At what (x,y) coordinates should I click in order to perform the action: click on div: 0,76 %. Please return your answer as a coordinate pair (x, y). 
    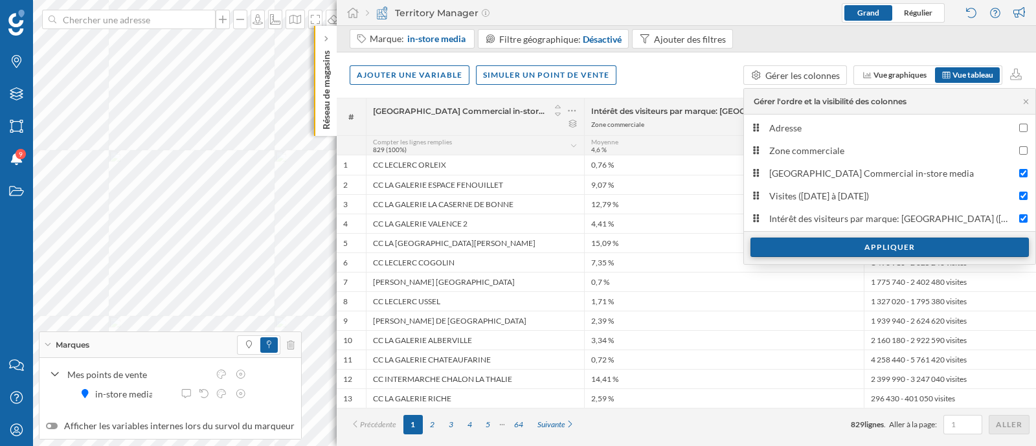
    Looking at the image, I should click on (724, 165).